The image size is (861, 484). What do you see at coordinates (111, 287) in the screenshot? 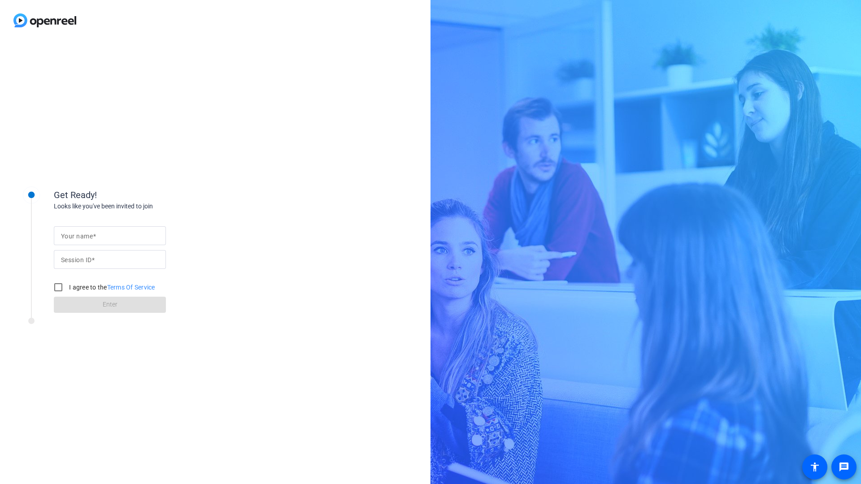
I see `label: I agree to the` at bounding box center [111, 287].